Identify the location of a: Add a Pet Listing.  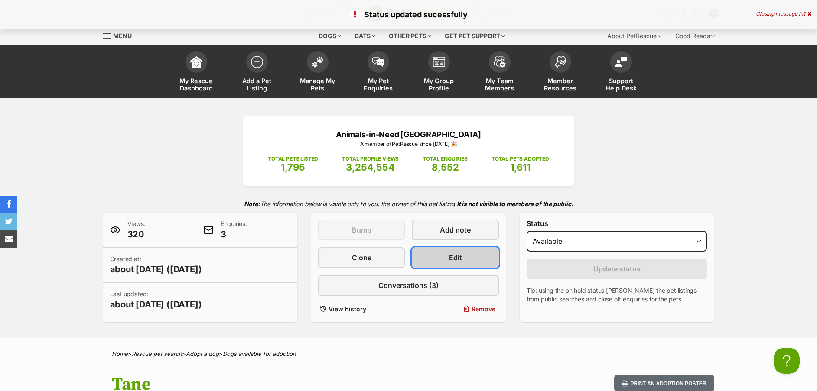
(257, 72).